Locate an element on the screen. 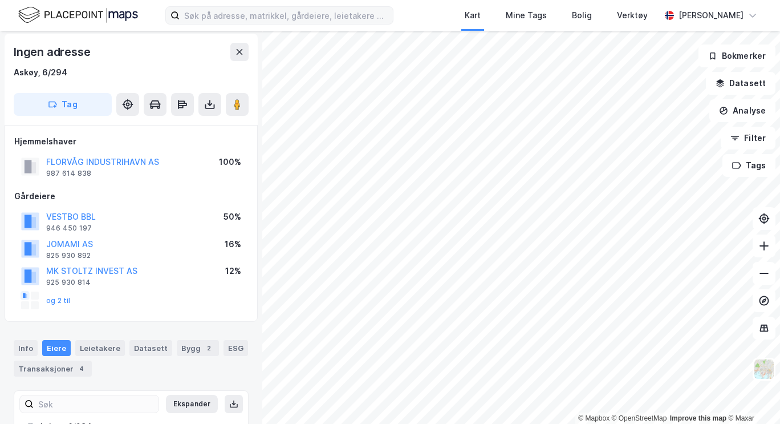 The width and height of the screenshot is (780, 424). div: 4 is located at coordinates (82, 368).